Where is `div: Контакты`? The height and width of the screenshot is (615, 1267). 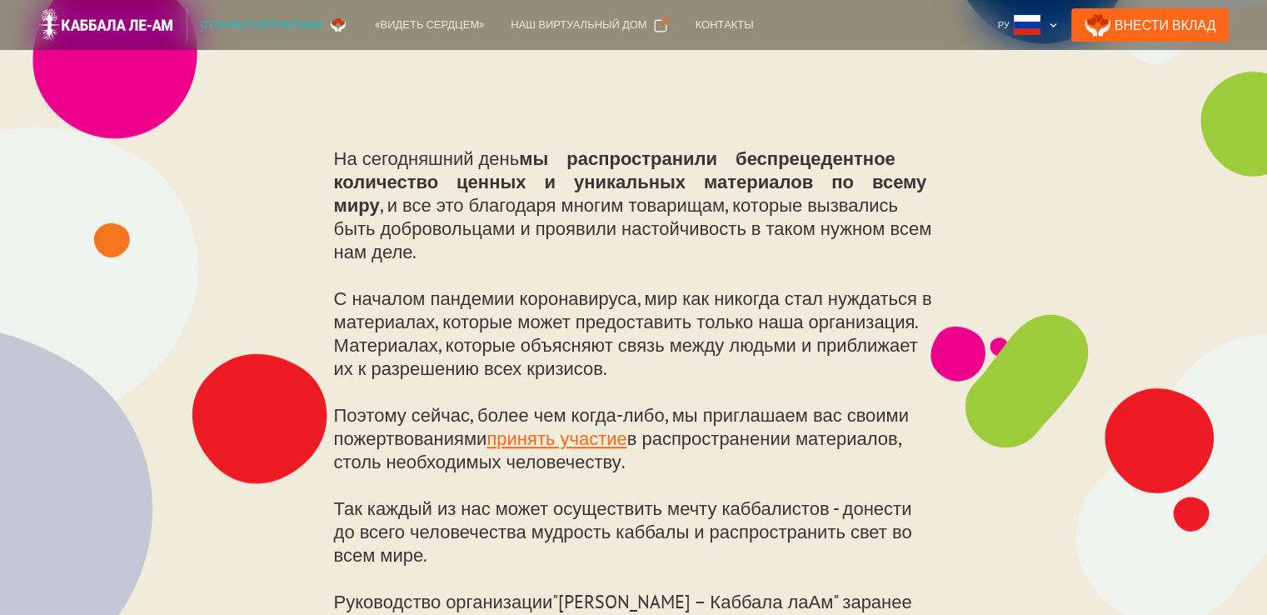 div: Контакты is located at coordinates (725, 25).